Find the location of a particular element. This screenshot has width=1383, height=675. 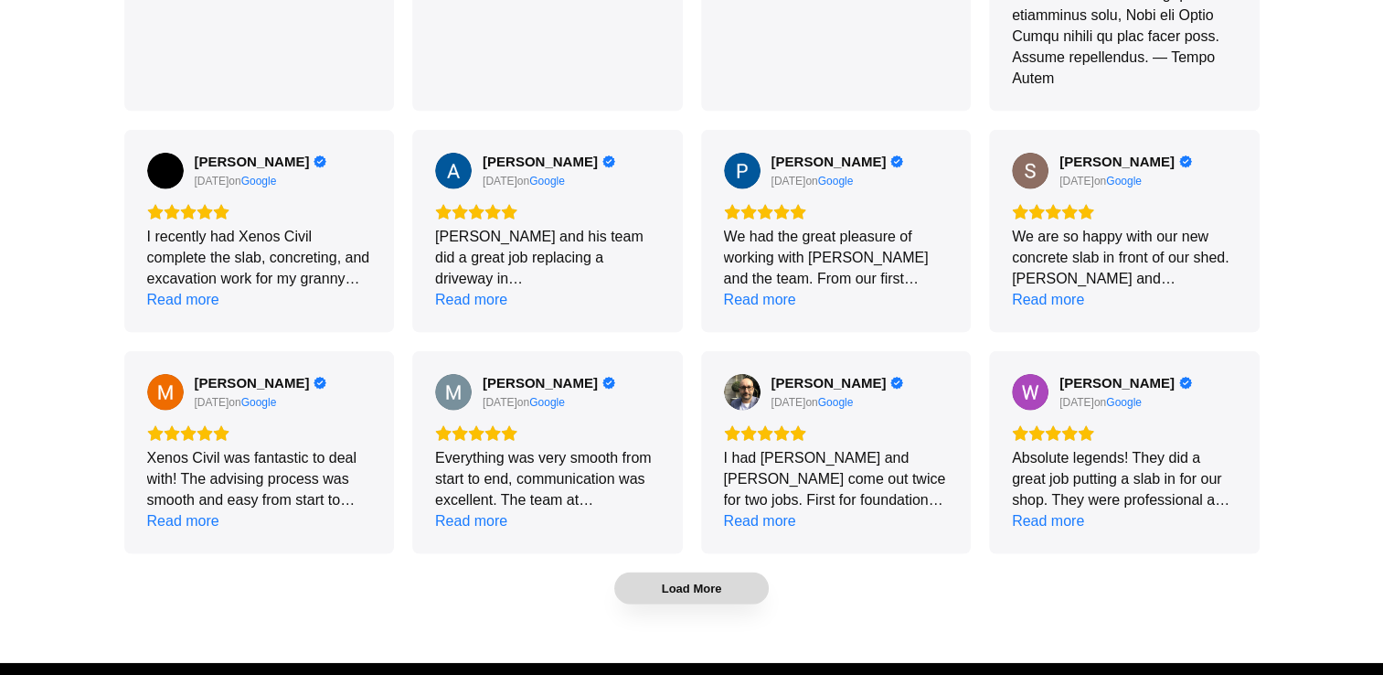

div: Everything was very smooth from start to end, communication was excellent. The team at [GEOGRAPHI... is located at coordinates (548, 478).